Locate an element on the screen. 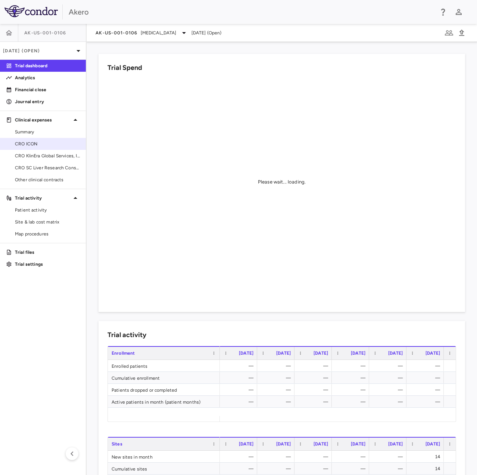 This screenshot has height=475, width=477. span: Summary is located at coordinates (47, 132).